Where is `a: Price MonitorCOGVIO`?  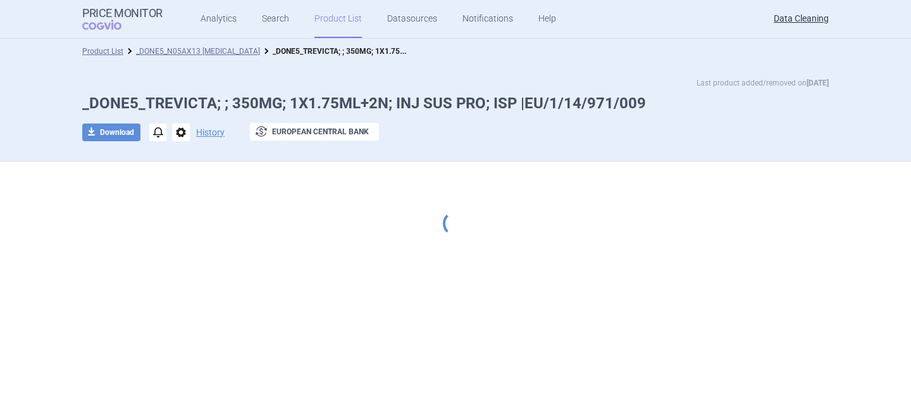
a: Price MonitorCOGVIO is located at coordinates (122, 19).